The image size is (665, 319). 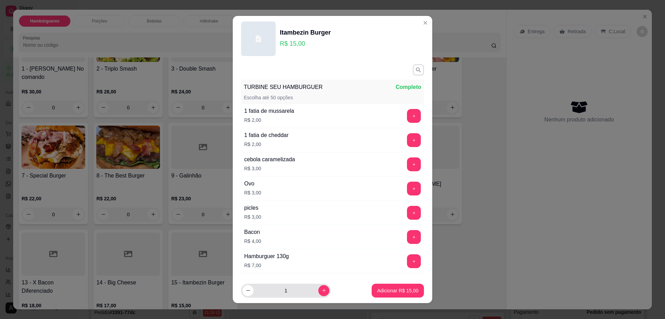 What do you see at coordinates (266, 266) in the screenshot?
I see `p: R$ 7,00` at bounding box center [266, 266].